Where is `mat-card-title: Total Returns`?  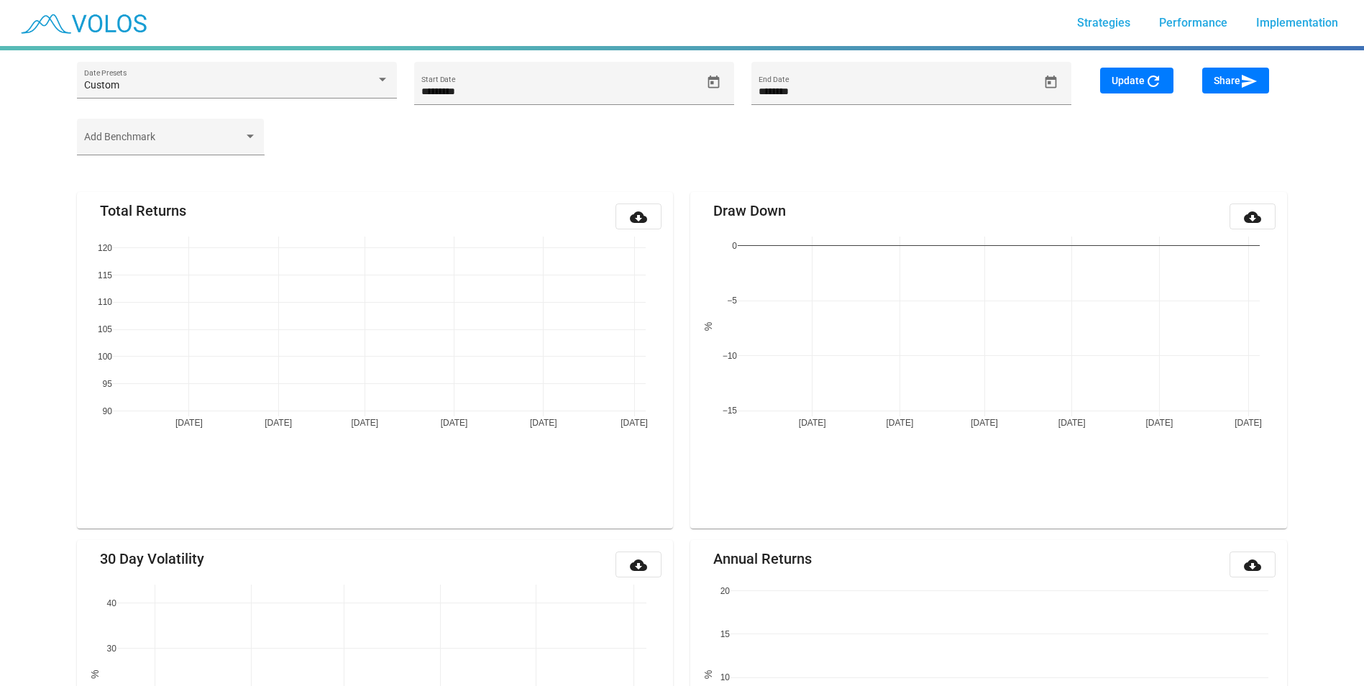
mat-card-title: Total Returns is located at coordinates (143, 211).